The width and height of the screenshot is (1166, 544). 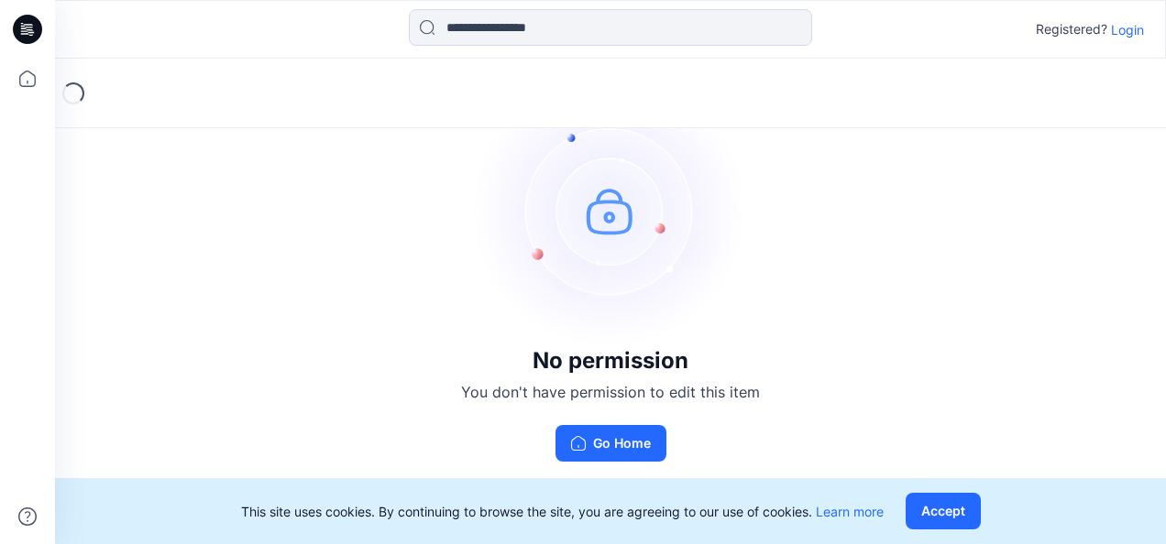 What do you see at coordinates (610, 392) in the screenshot?
I see `p: You don't have permission to edit this item` at bounding box center [610, 392].